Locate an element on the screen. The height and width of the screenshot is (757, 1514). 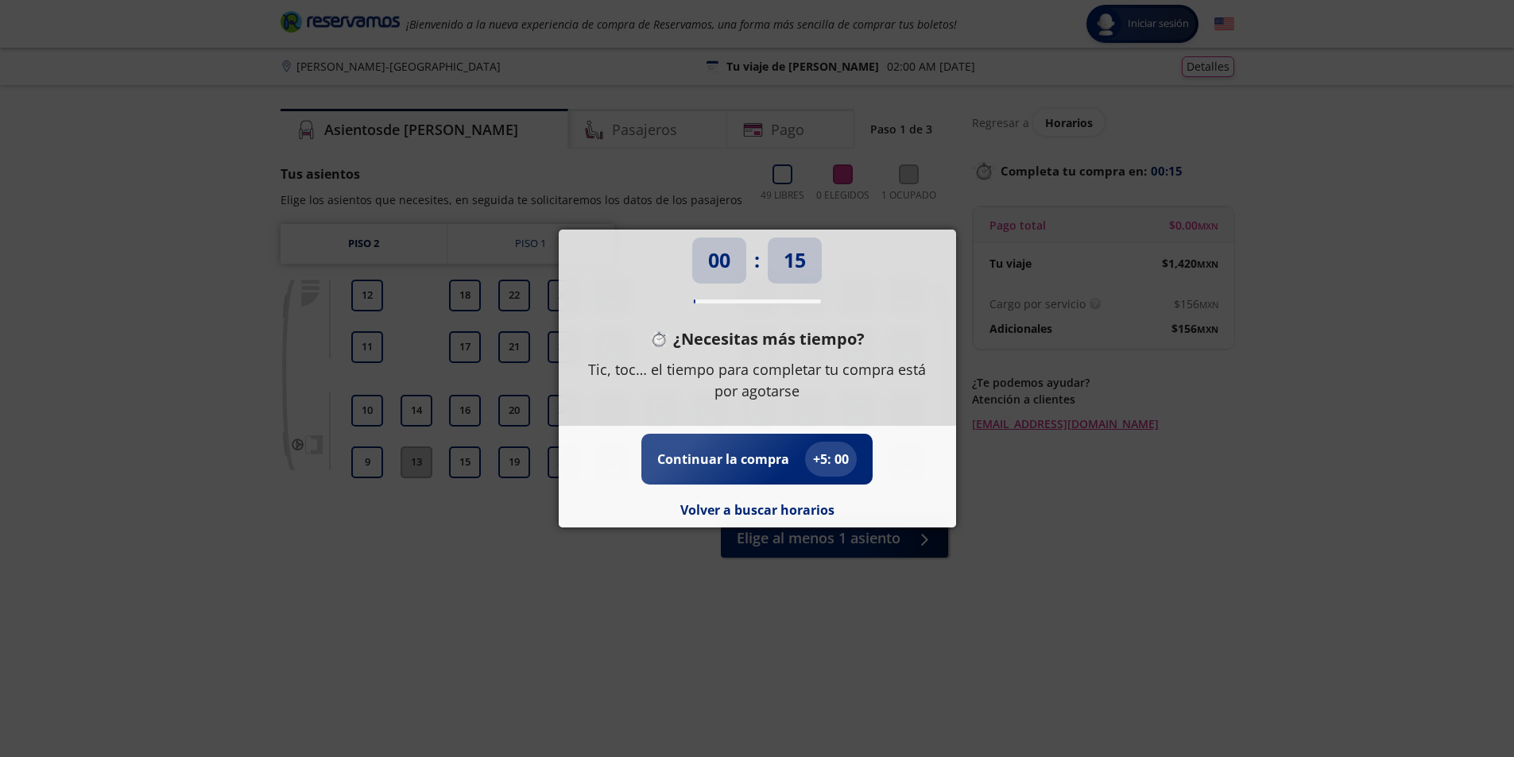
p: 00 is located at coordinates (719, 261).